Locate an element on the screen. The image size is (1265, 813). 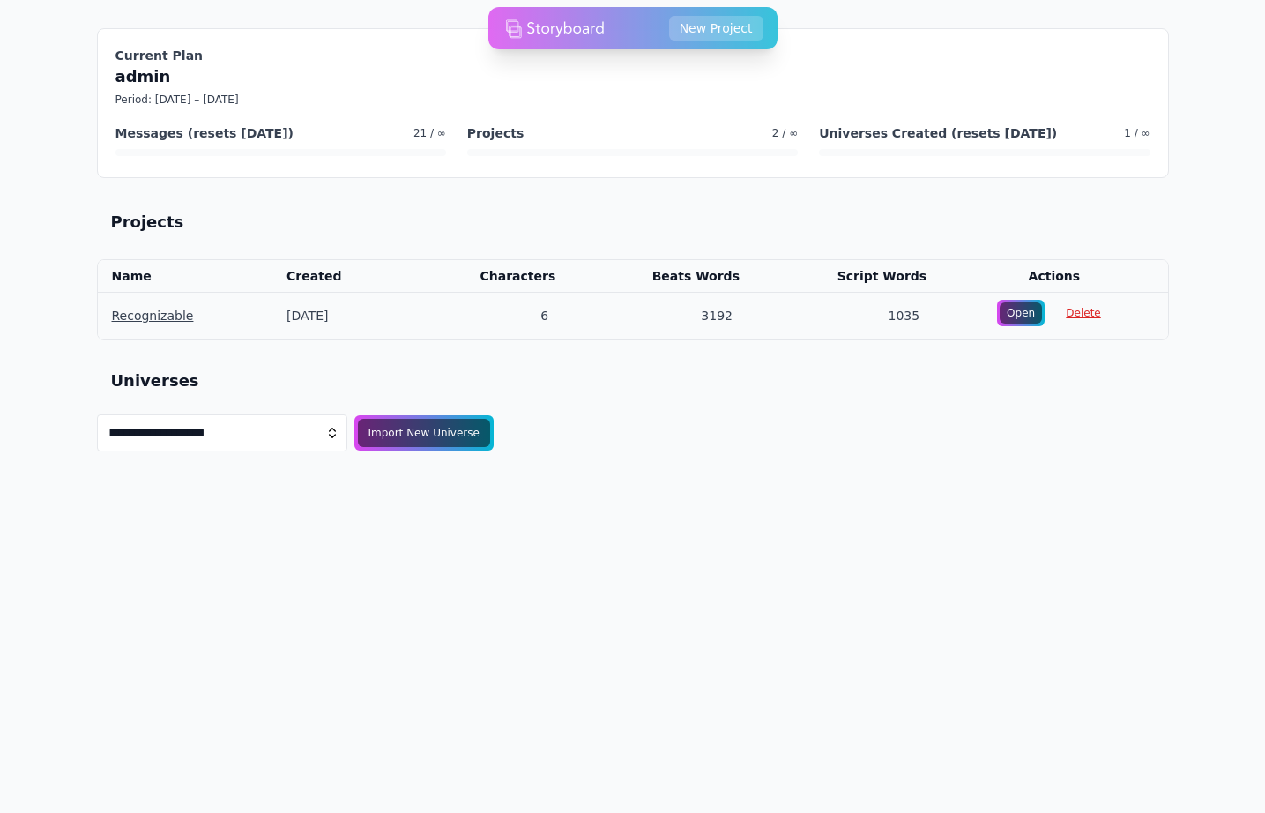
h4: Projects is located at coordinates (495, 133).